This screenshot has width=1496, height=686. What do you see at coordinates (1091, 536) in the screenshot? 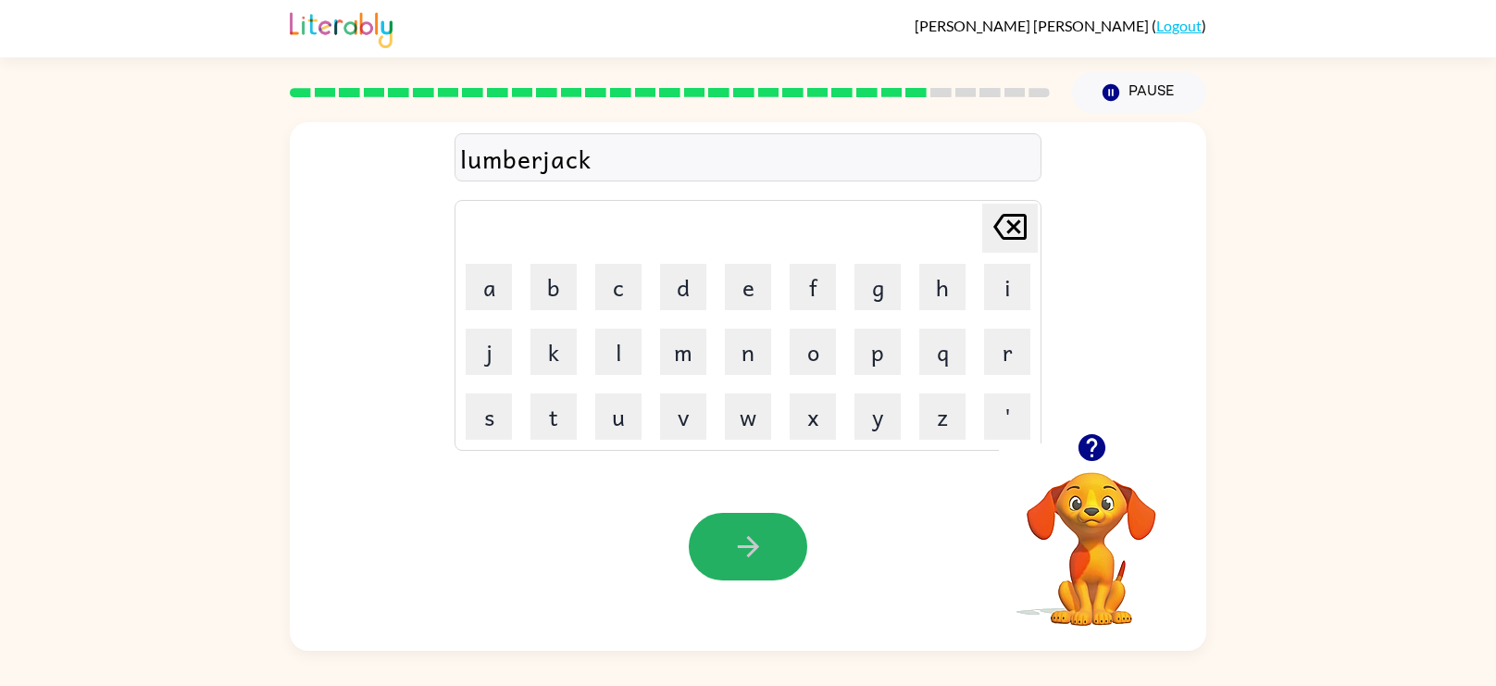
I see `video: Your browser must support playing .mp4 files to use Literably. Please try using another browser.` at bounding box center [1091, 536].